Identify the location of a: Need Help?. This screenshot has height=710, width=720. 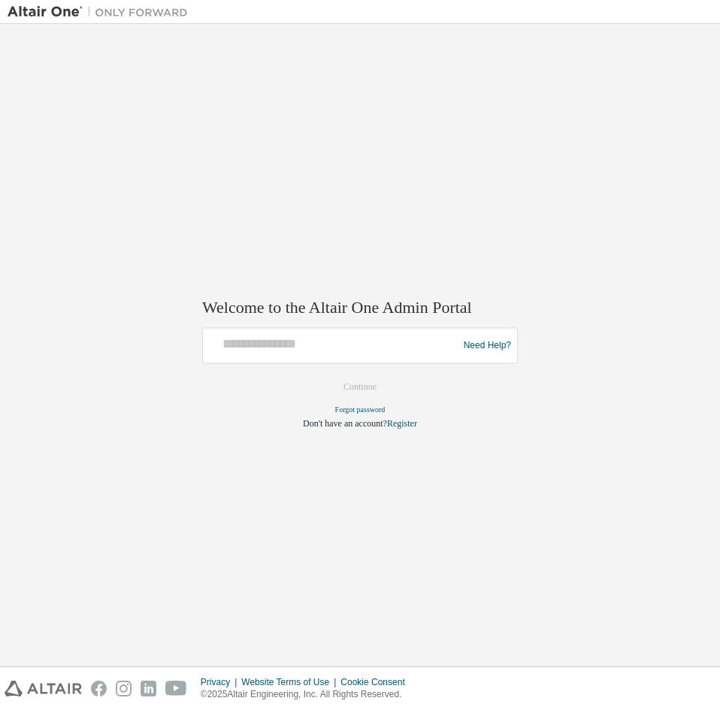
(487, 345).